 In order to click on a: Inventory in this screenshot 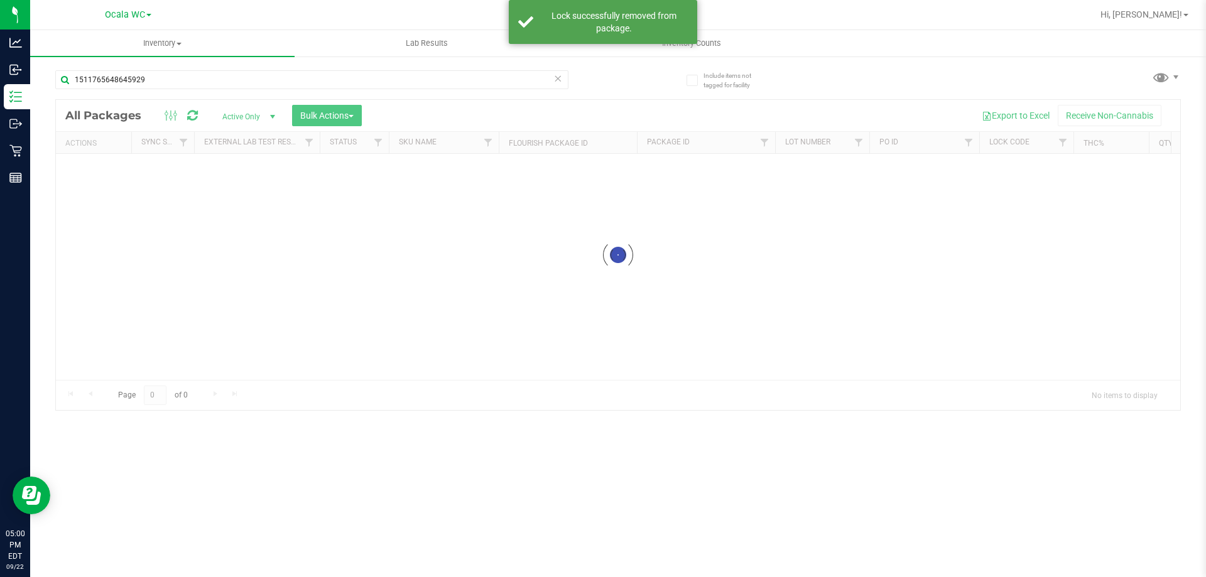, I will do `click(162, 43)`.